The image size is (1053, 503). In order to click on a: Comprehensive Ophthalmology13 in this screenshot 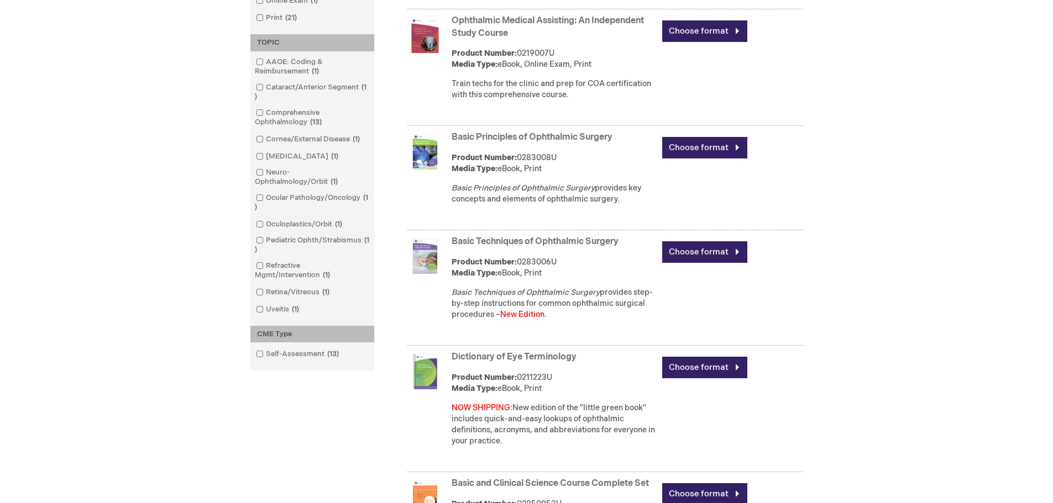, I will do `click(312, 118)`.